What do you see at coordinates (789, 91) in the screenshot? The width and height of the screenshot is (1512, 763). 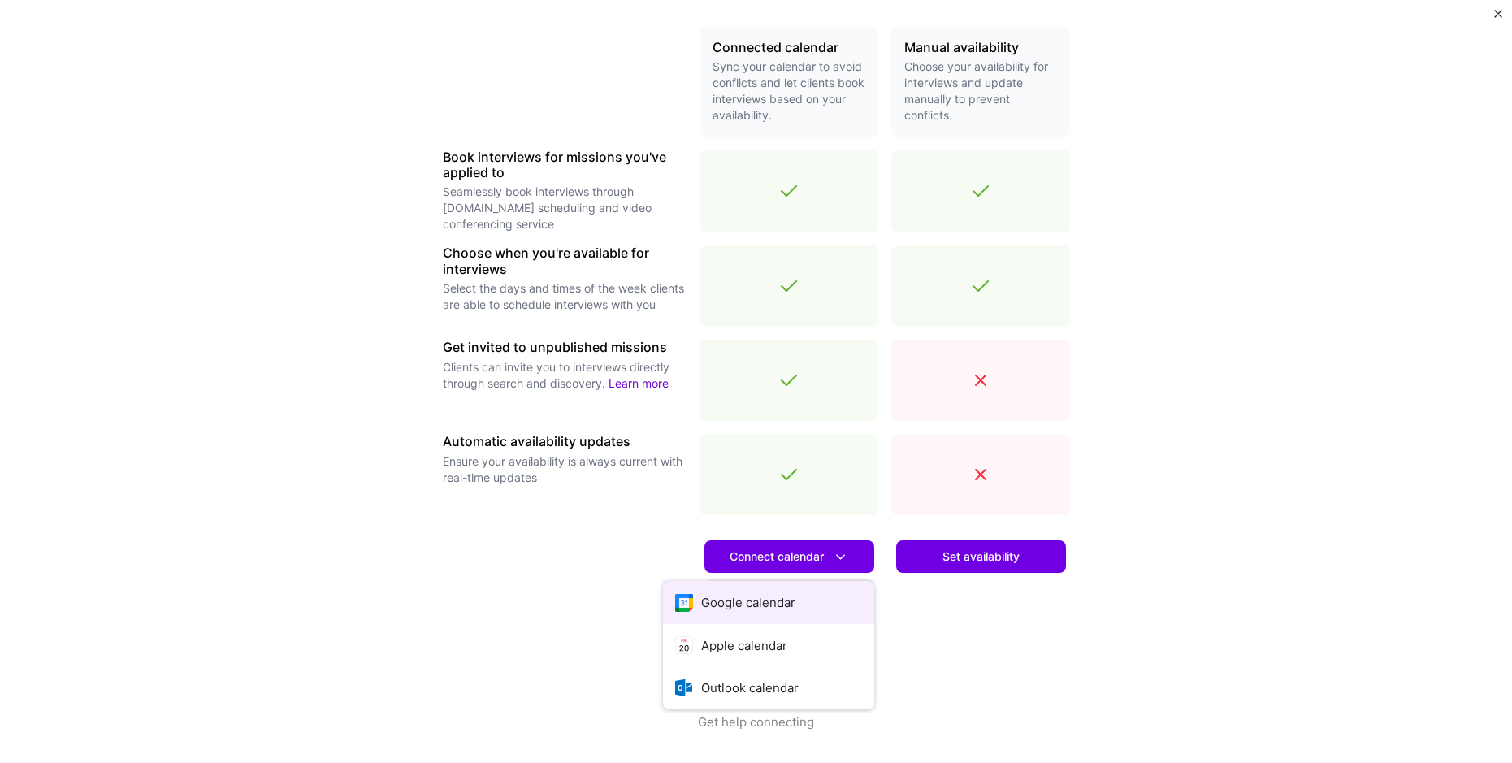 I see `p: Sync your calendar to avoid conflicts and let clients book interviews based on your availability.` at bounding box center [789, 91].